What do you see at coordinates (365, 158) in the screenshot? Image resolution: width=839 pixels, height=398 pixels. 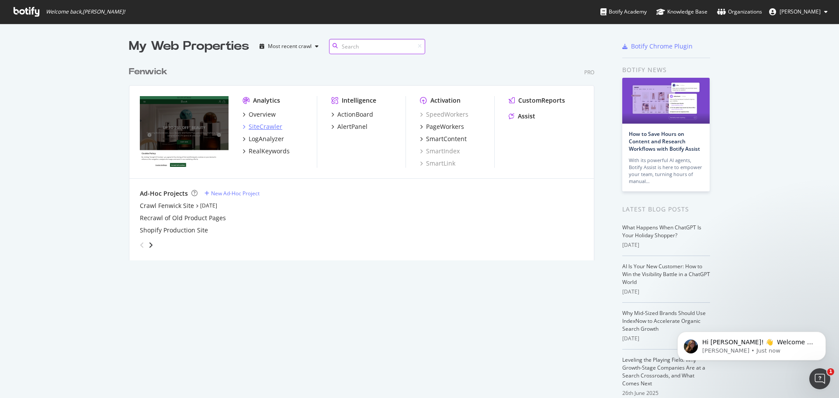 I see `div: grid` at bounding box center [365, 158].